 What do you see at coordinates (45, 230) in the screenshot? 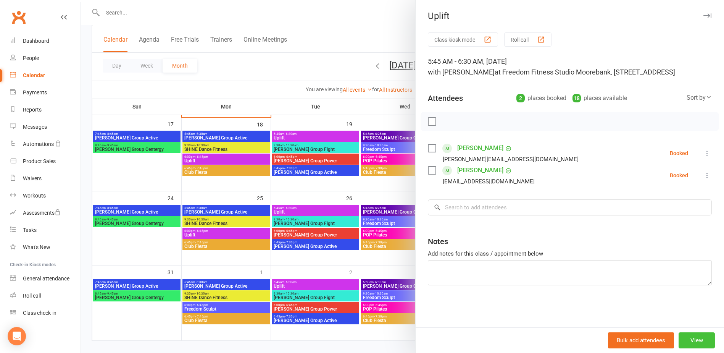
I see `a: Tasks` at bounding box center [45, 230].